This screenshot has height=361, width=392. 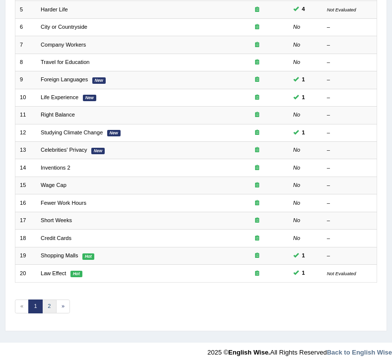 I want to click on td: 8, so click(x=25, y=62).